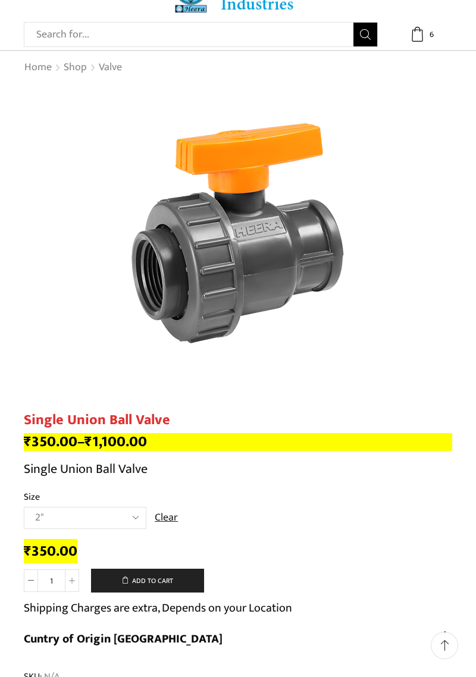 The width and height of the screenshot is (476, 677). Describe the element at coordinates (73, 68) in the screenshot. I see `nav: Breadcrumb` at that location.